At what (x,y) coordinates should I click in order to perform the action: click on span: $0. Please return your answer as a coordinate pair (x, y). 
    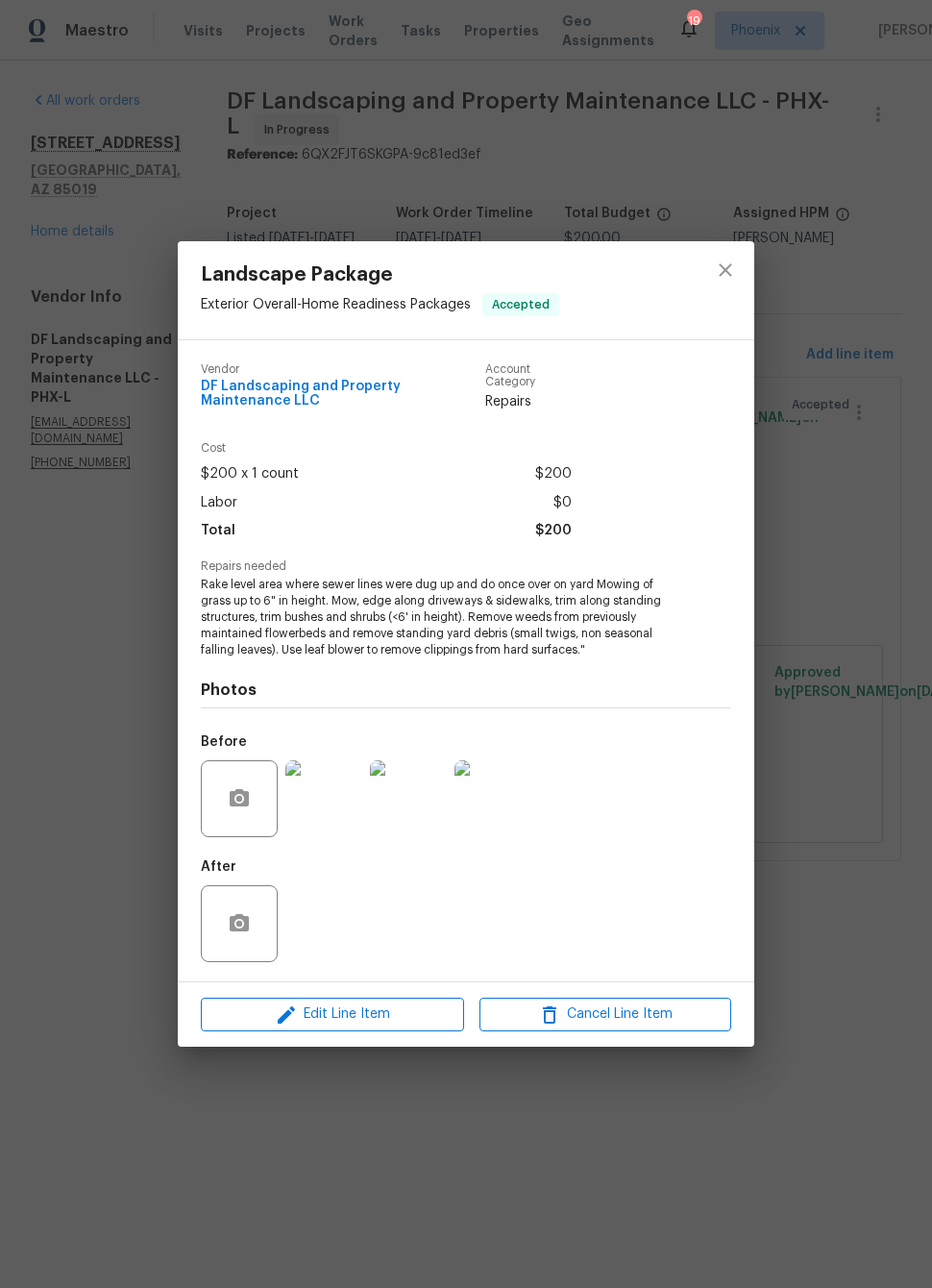
    Looking at the image, I should click on (563, 503).